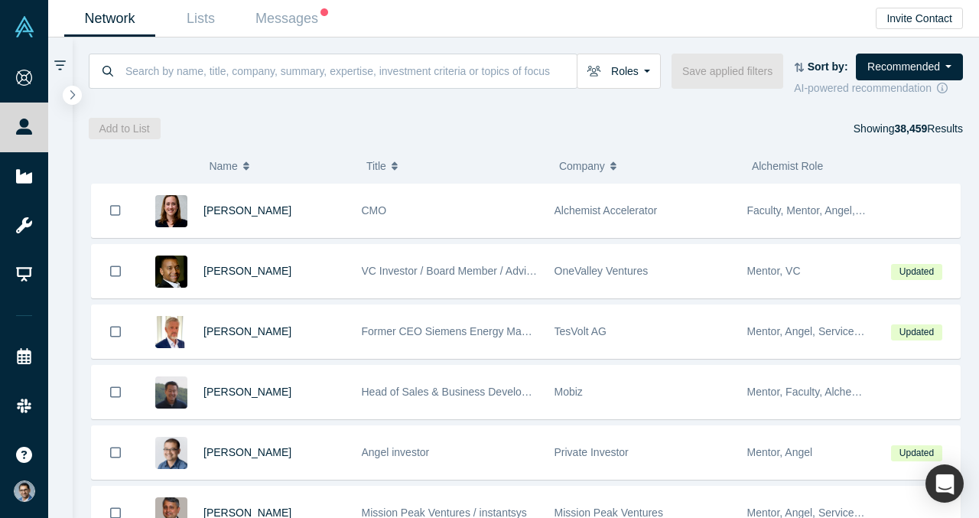  What do you see at coordinates (171, 211) in the screenshot?
I see `img: Devon Crews's Profile Image` at bounding box center [171, 211].